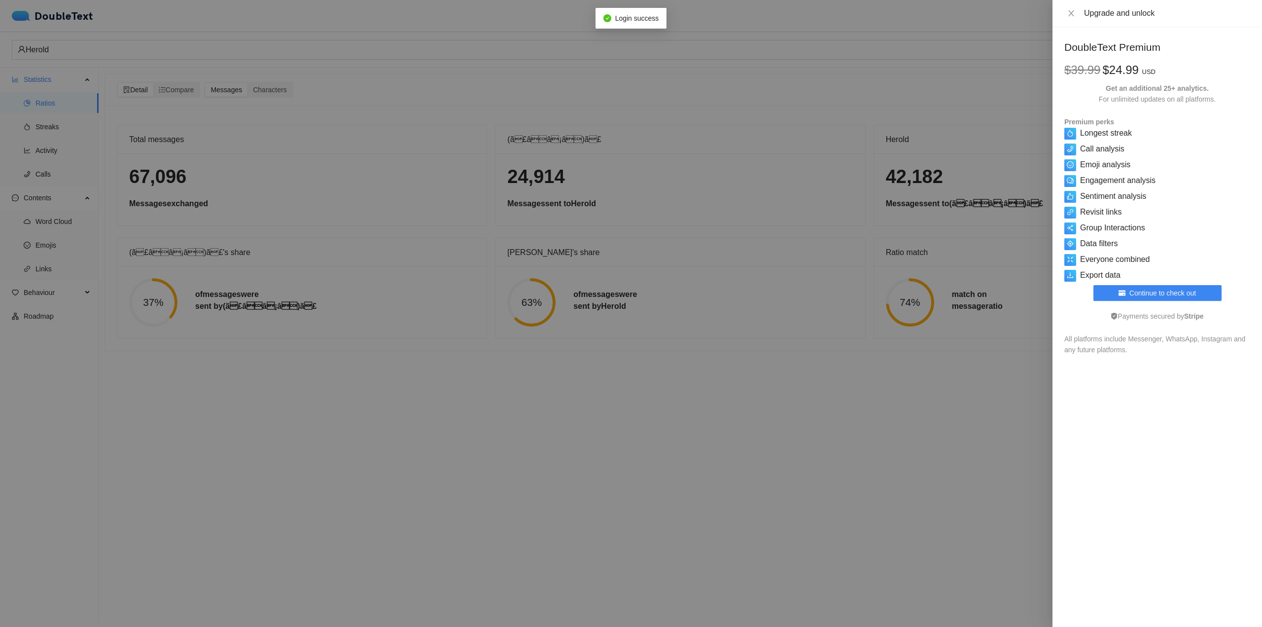 The height and width of the screenshot is (627, 1262). I want to click on h5: Engagement analysis, so click(1118, 180).